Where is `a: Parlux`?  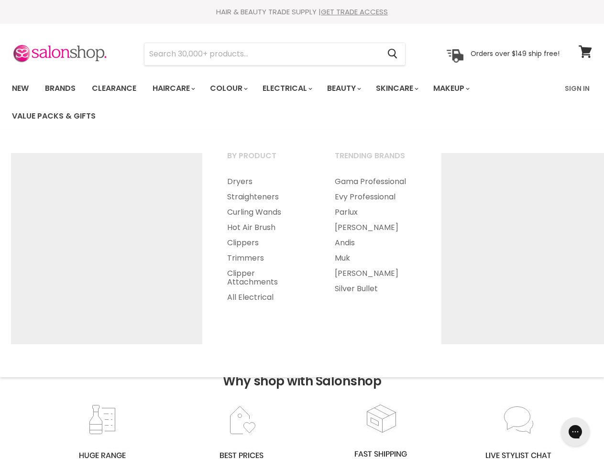 a: Parlux is located at coordinates (375, 212).